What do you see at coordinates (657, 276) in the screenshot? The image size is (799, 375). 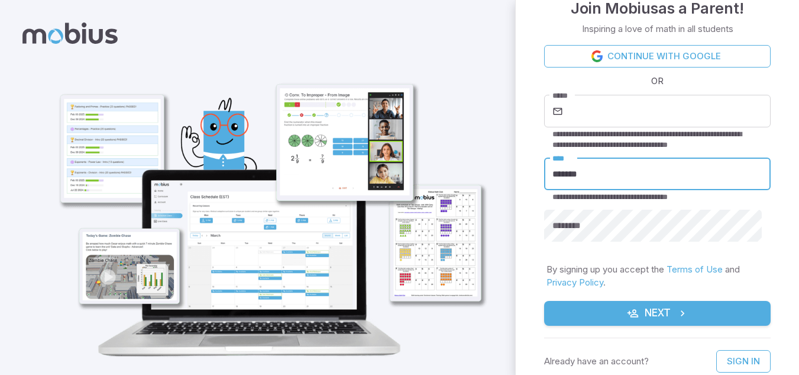 I see `p: By signing up you accept the and .` at bounding box center [657, 276].